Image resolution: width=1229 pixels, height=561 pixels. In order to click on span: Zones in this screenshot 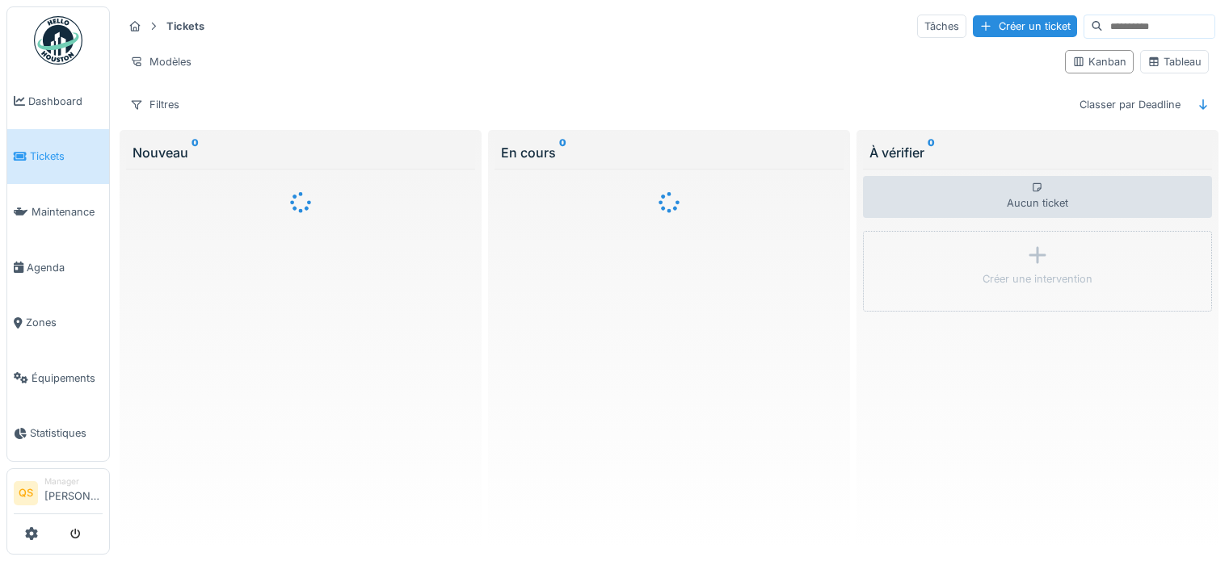, I will do `click(64, 322)`.